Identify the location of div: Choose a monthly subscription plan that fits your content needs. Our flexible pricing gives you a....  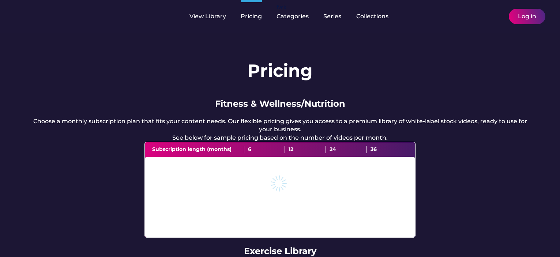
(280, 129).